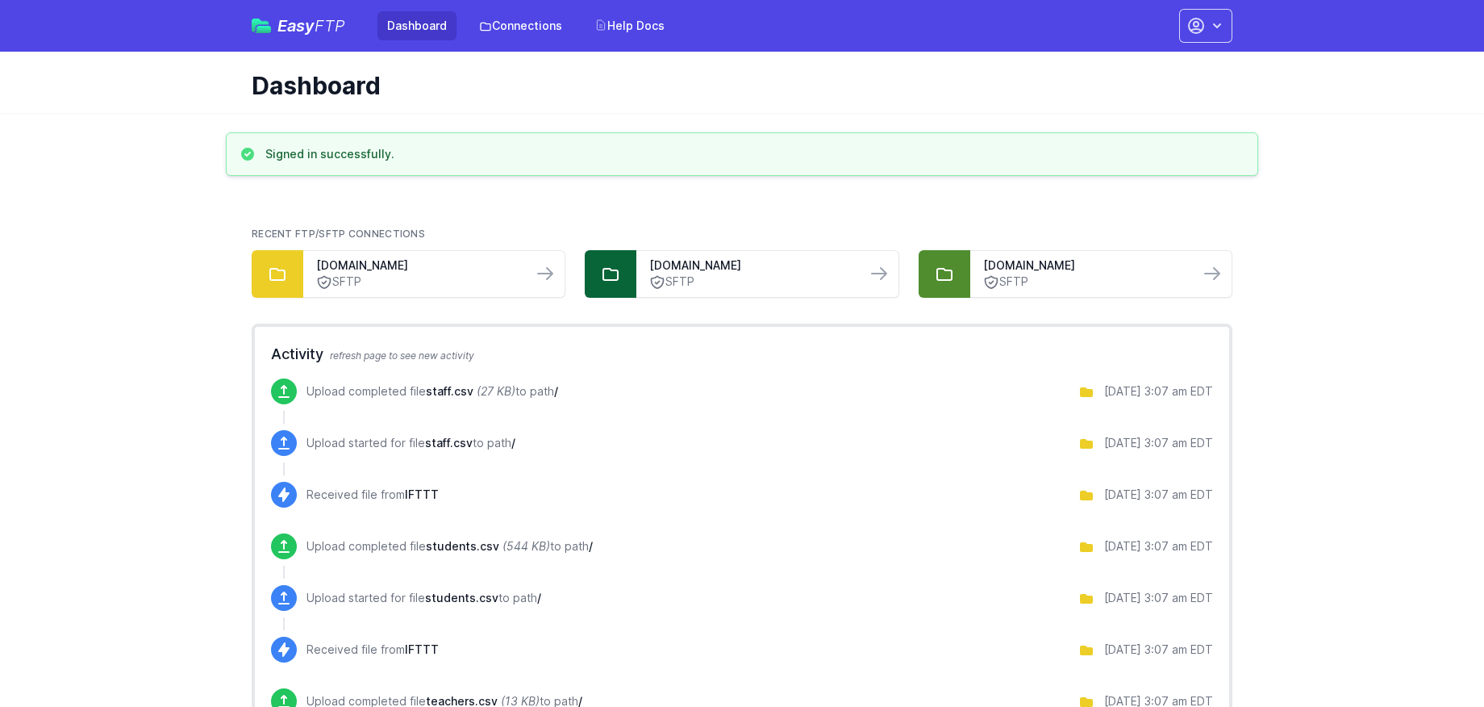 The image size is (1484, 707). Describe the element at coordinates (742, 234) in the screenshot. I see `h2: Recent FTP/SFTP Connections` at that location.